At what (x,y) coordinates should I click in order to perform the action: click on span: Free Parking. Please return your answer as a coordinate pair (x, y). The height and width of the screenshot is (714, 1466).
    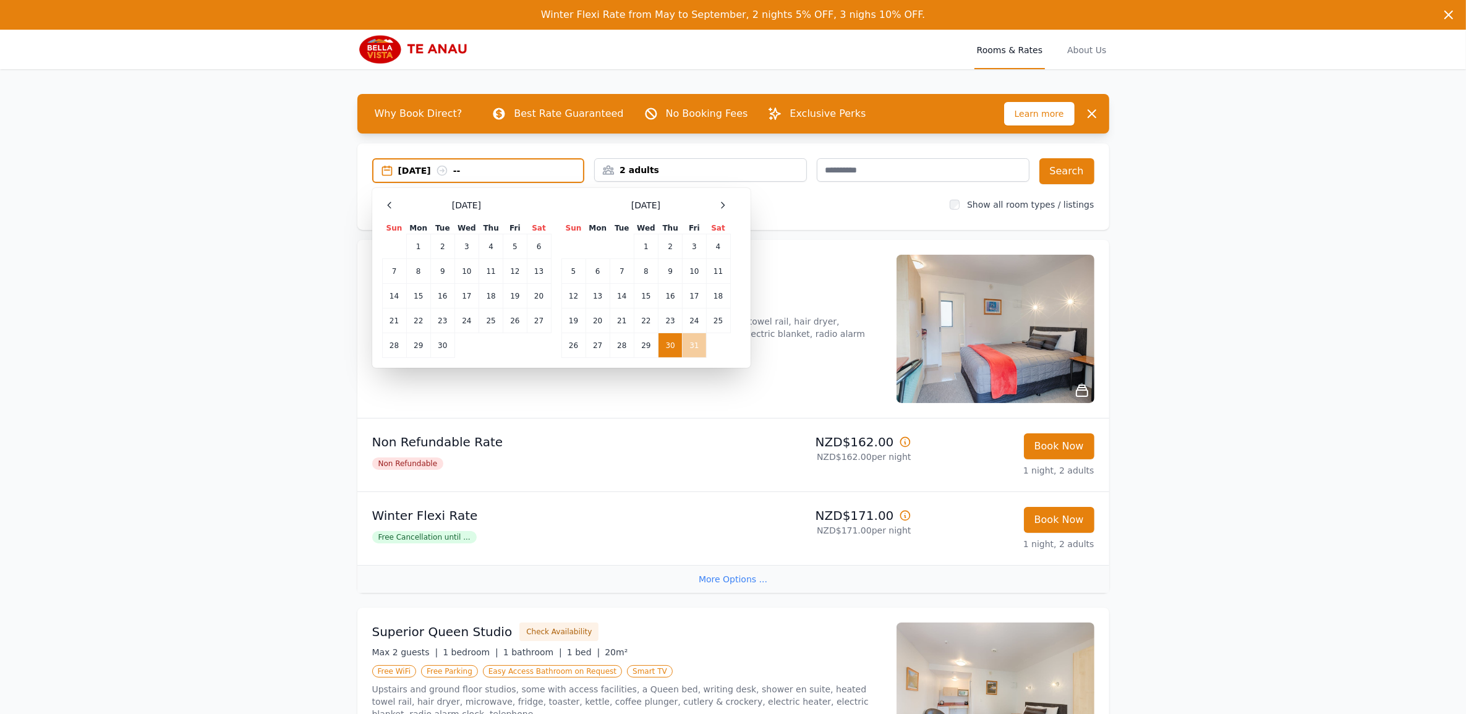
    Looking at the image, I should click on (449, 671).